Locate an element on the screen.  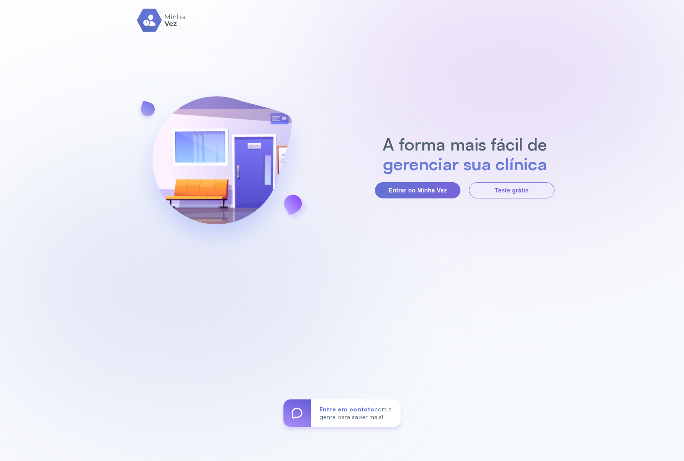
h2: A forma mais fácil de is located at coordinates (465, 144).